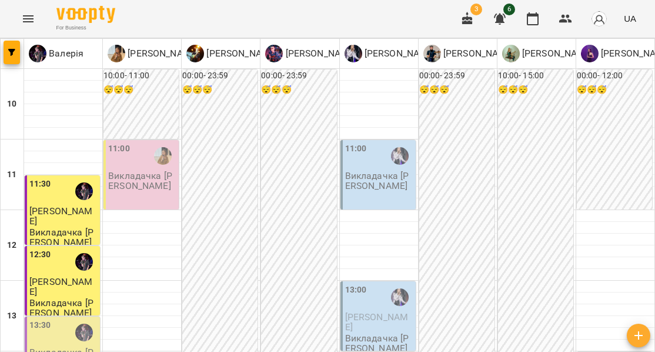 The height and width of the screenshot is (352, 655). I want to click on label: 11:30, so click(40, 184).